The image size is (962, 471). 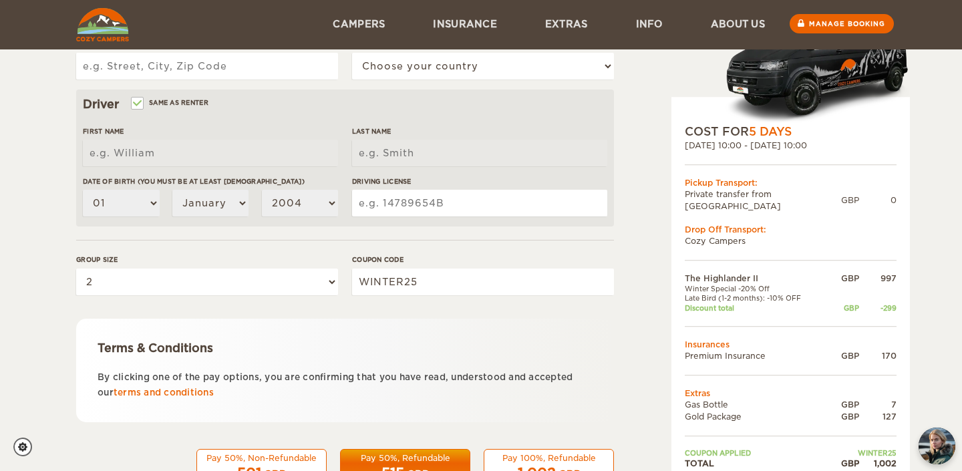 I want to click on div: 997, so click(x=878, y=278).